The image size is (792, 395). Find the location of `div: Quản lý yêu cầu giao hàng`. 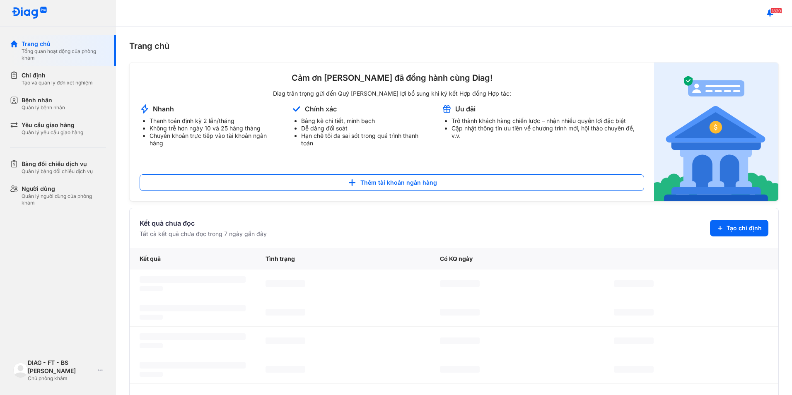

div: Quản lý yêu cầu giao hàng is located at coordinates (52, 133).